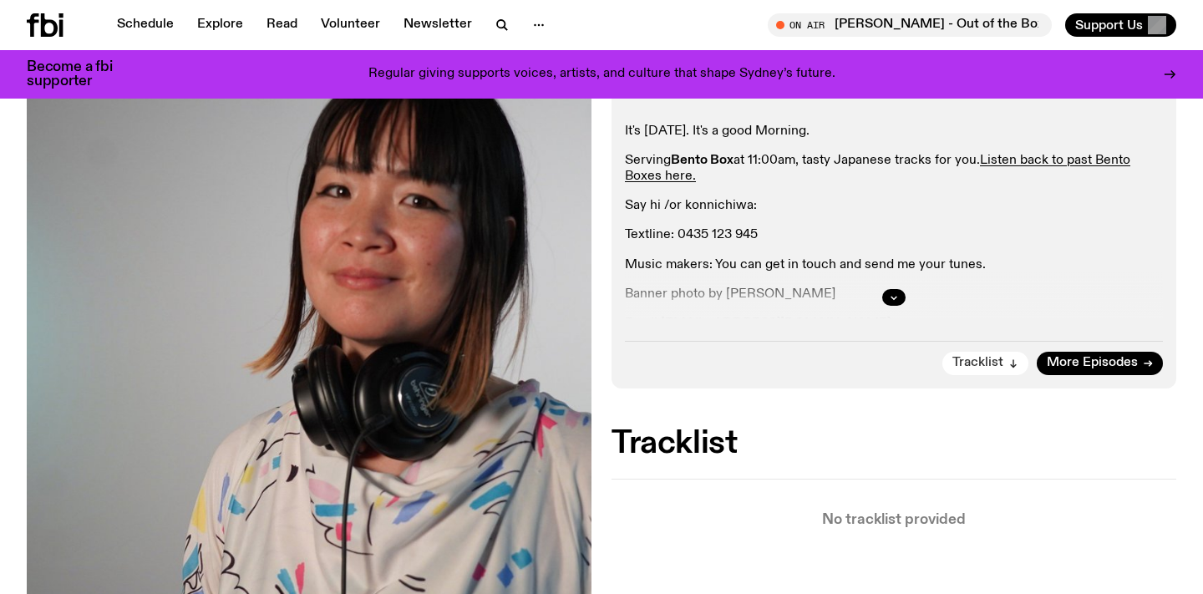  What do you see at coordinates (894, 235) in the screenshot?
I see `p: Textline: 0435 123 945` at bounding box center [894, 235].